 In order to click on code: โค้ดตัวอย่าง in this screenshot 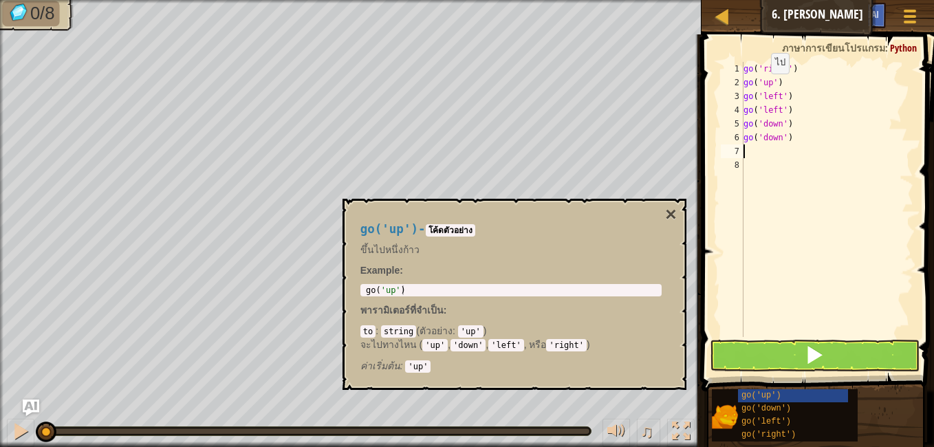, I will do `click(450, 230)`.